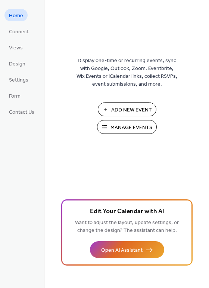 This screenshot has height=288, width=209. What do you see at coordinates (22, 111) in the screenshot?
I see `a: Contact Us` at bounding box center [22, 111].